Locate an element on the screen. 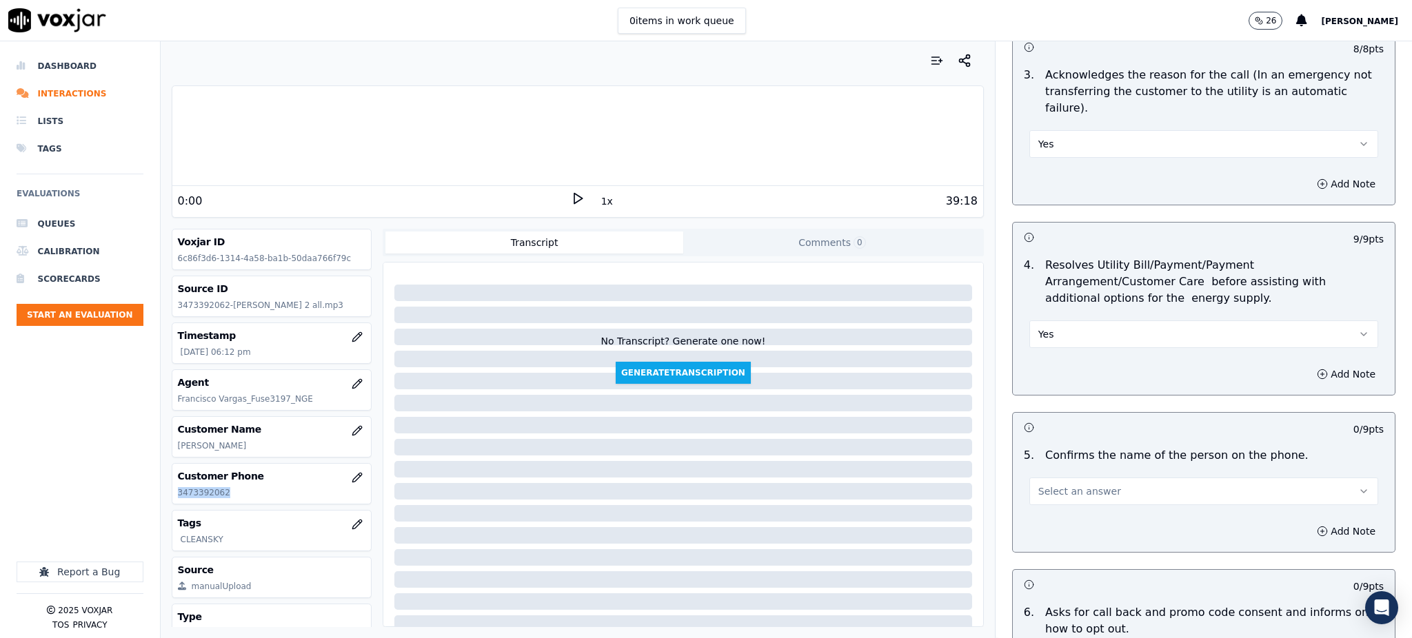 The width and height of the screenshot is (1412, 638). p: 26 is located at coordinates (1270, 21).